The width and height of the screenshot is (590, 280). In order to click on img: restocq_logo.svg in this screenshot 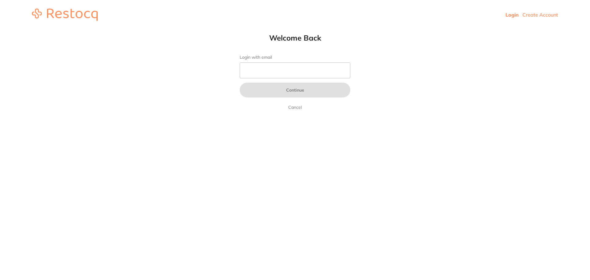, I will do `click(65, 15)`.